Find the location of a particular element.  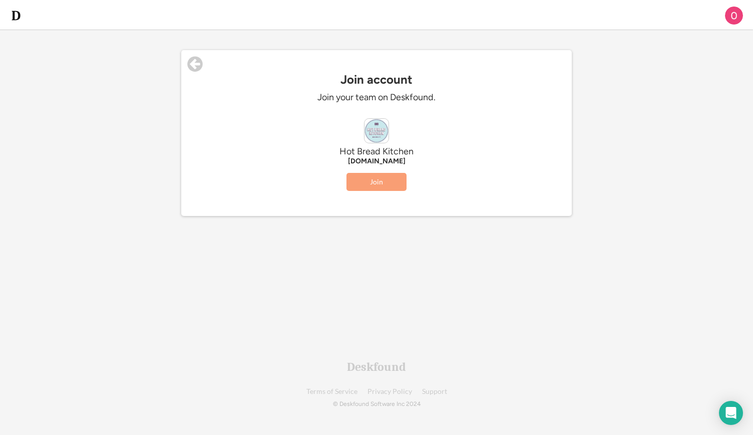

div: Join account is located at coordinates (377, 80).